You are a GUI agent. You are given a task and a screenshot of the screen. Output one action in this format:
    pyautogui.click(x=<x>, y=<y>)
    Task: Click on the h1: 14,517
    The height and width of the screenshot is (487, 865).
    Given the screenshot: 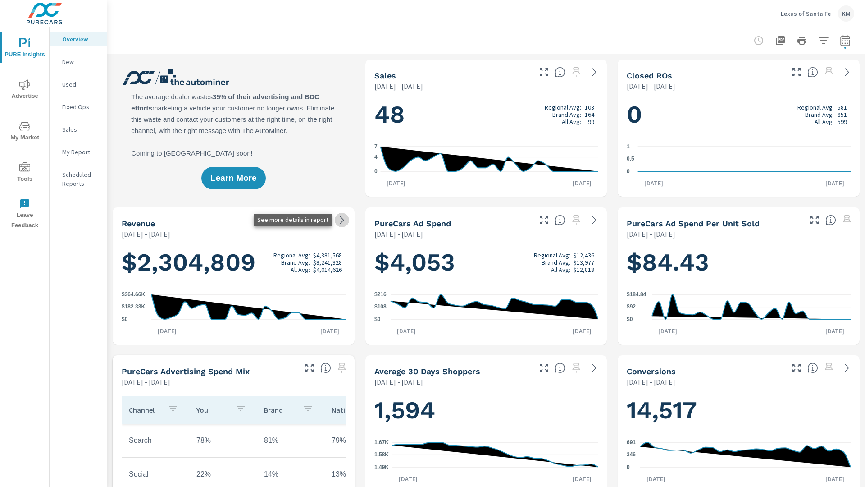 What is the action you would take?
    pyautogui.click(x=739, y=410)
    